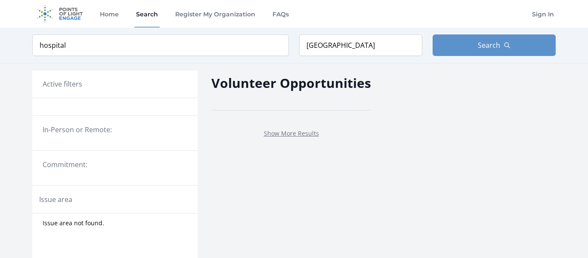  What do you see at coordinates (361, 45) in the screenshot?
I see `input: Location` at bounding box center [361, 45].